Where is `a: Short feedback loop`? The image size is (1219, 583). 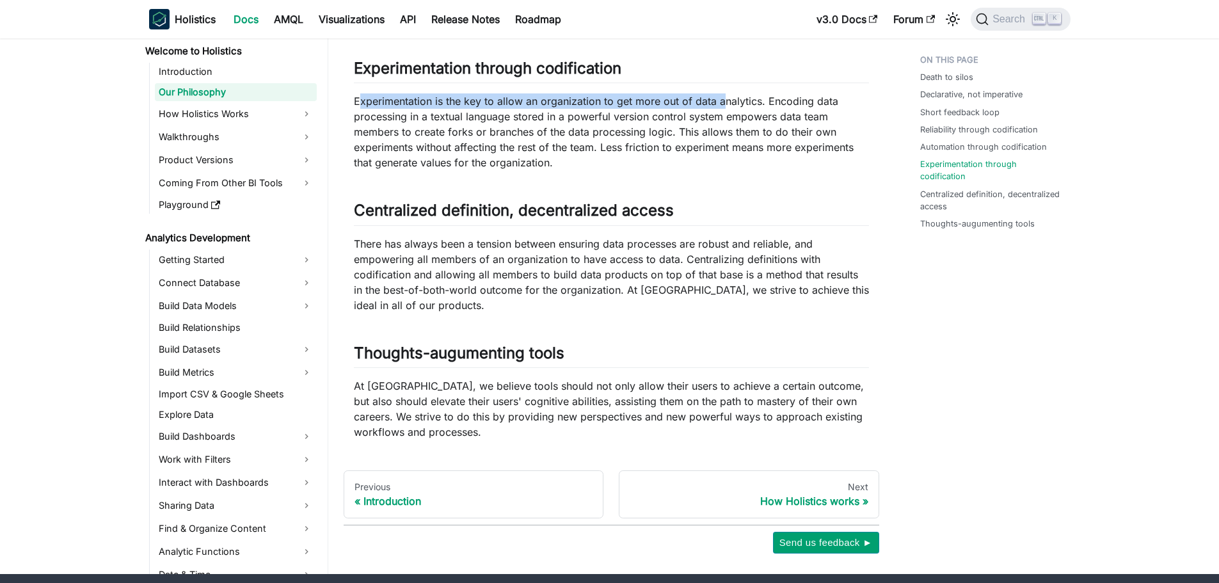 a: Short feedback loop is located at coordinates (960, 112).